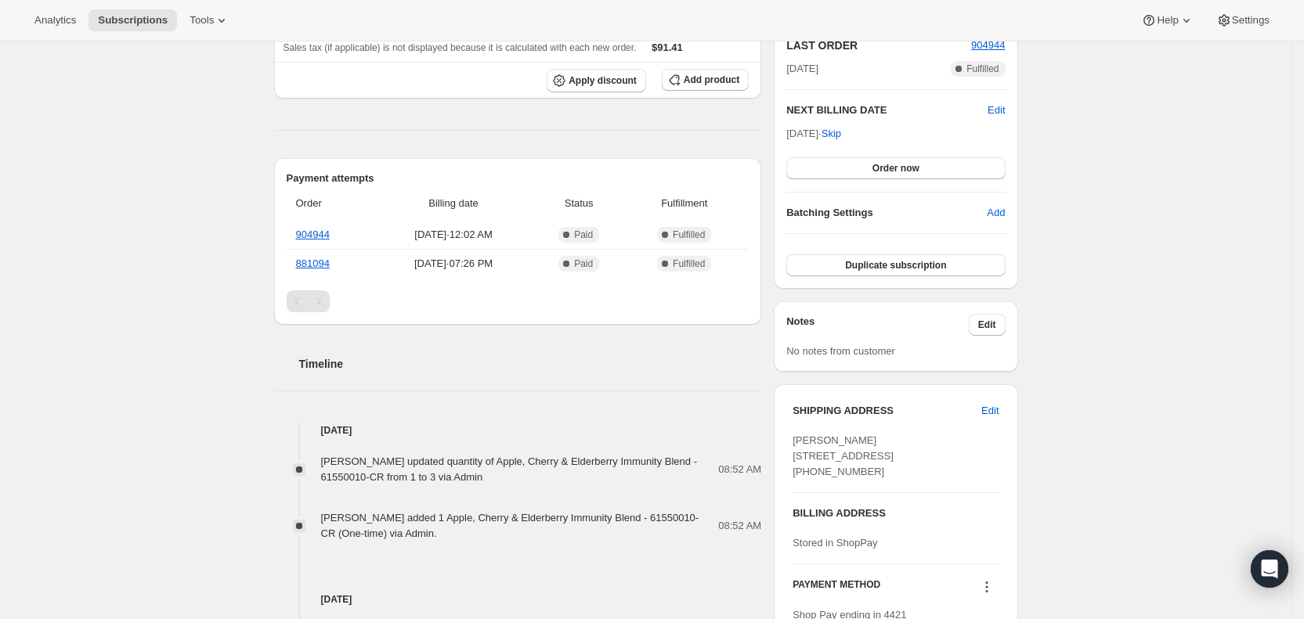 The height and width of the screenshot is (619, 1304). Describe the element at coordinates (995, 213) in the screenshot. I see `button: Add` at that location.